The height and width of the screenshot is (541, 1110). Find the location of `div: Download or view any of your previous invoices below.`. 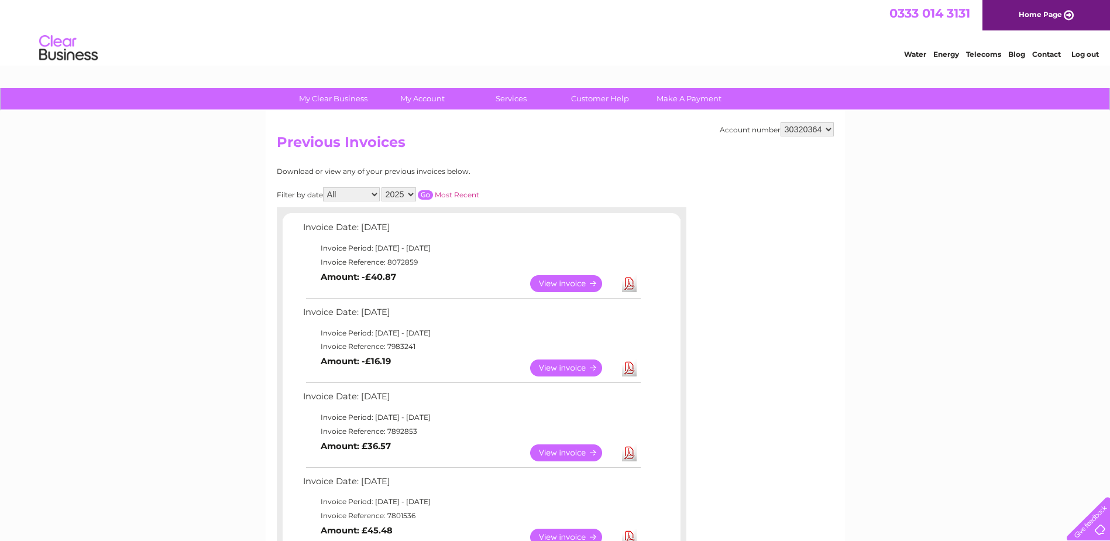

div: Download or view any of your previous invoices below. is located at coordinates (430, 171).